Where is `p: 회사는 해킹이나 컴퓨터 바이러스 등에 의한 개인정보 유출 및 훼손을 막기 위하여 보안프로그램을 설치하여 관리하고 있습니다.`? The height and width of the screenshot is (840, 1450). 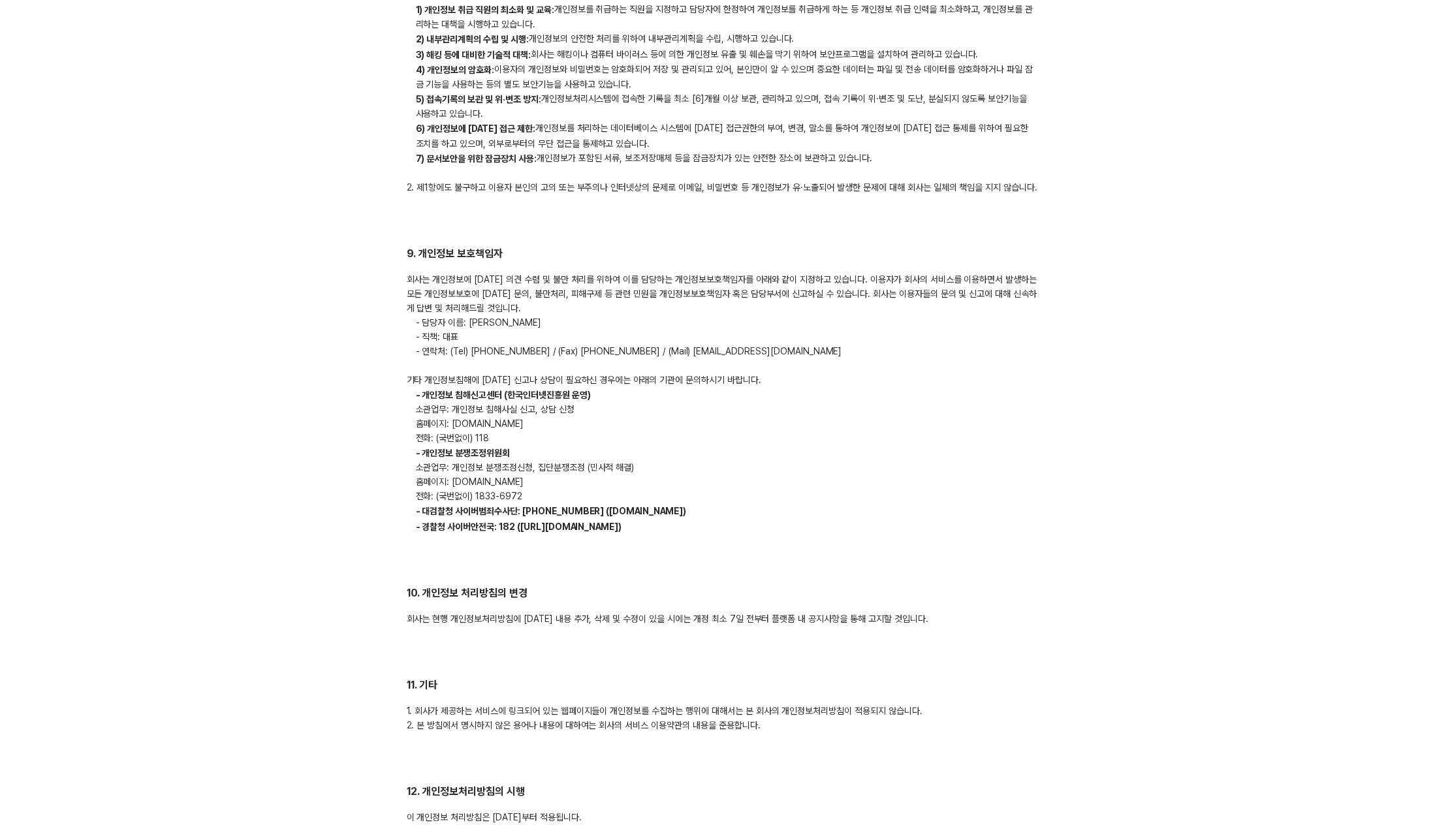
p: 회사는 해킹이나 컴퓨터 바이러스 등에 의한 개인정보 유출 및 훼손을 막기 위하여 보안프로그램을 설치하여 관리하고 있습니다. is located at coordinates (725, 54).